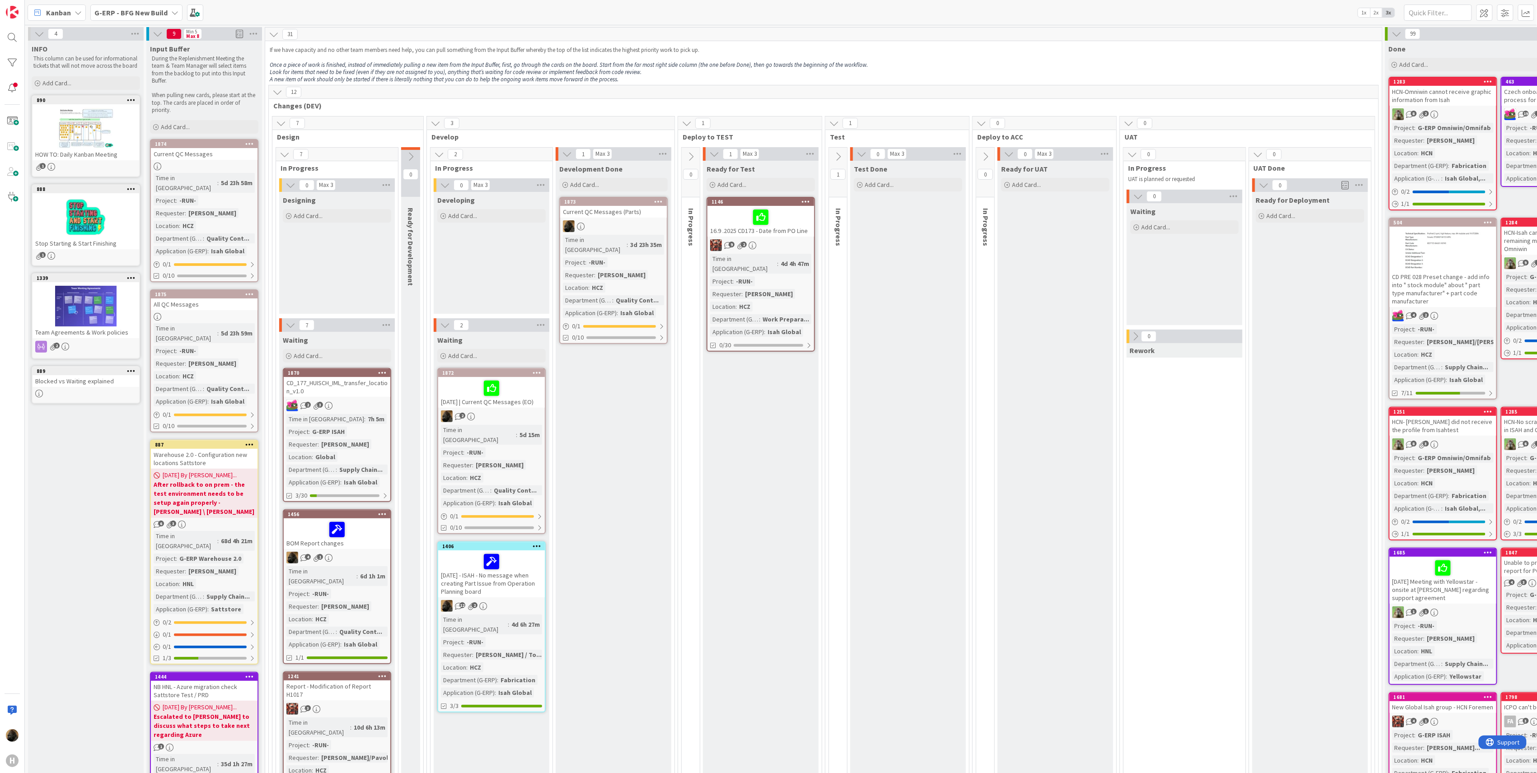 The width and height of the screenshot is (1537, 773). I want to click on span: 3, so click(320, 405).